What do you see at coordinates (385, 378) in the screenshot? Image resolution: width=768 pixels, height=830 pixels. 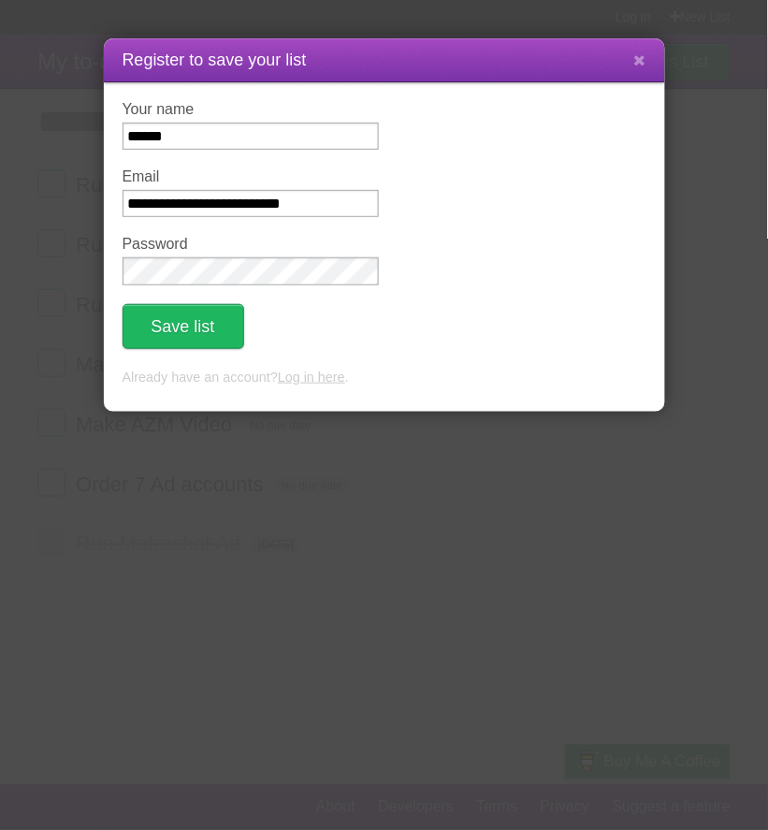 I see `p: Already have an account? .` at bounding box center [385, 378].